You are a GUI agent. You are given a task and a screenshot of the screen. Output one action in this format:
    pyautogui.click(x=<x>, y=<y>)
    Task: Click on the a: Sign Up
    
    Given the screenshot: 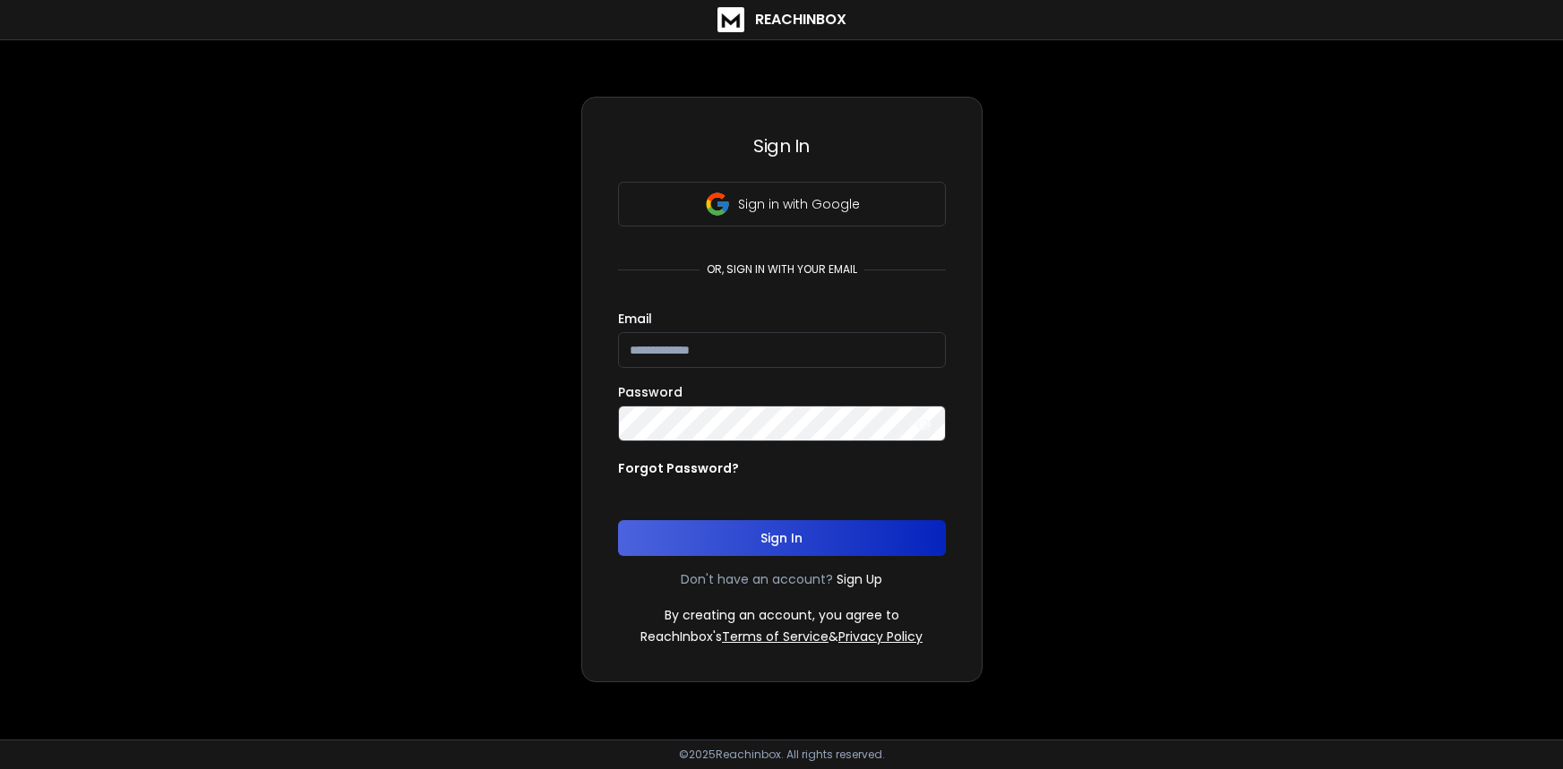 What is the action you would take?
    pyautogui.click(x=859, y=579)
    